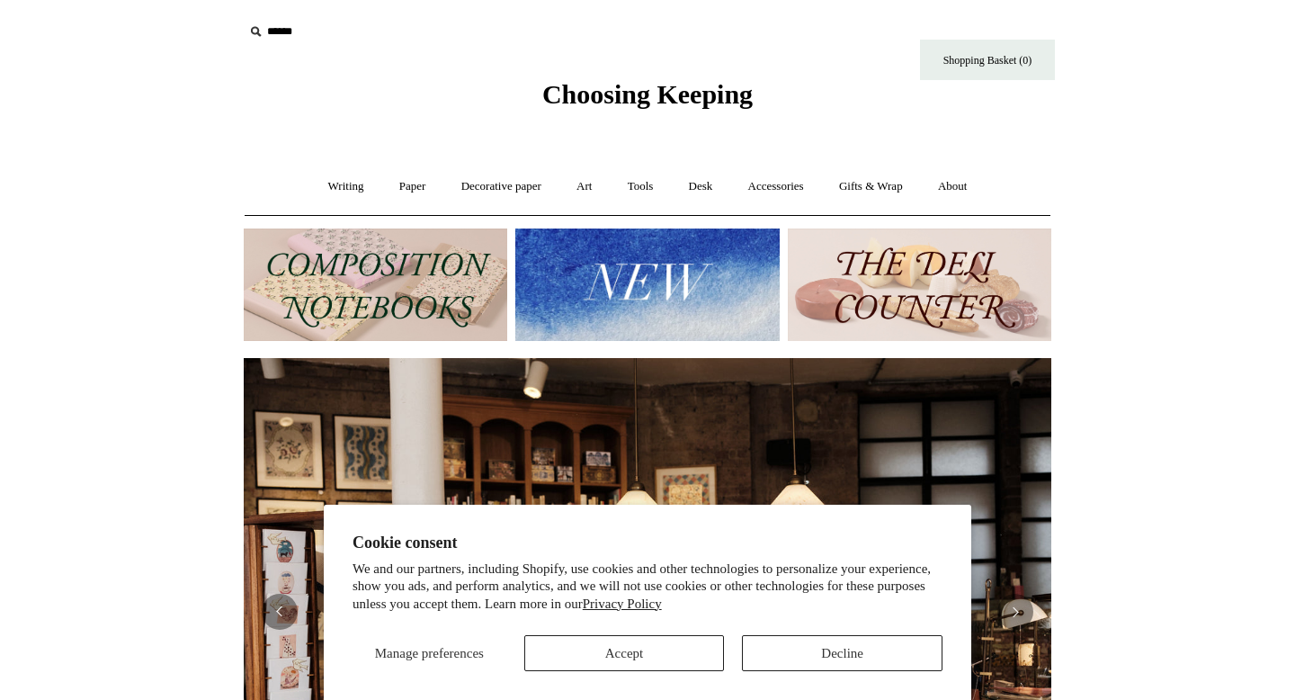 This screenshot has height=700, width=1295. What do you see at coordinates (988, 59) in the screenshot?
I see `a: Shopping Basket (0)` at bounding box center [988, 59].